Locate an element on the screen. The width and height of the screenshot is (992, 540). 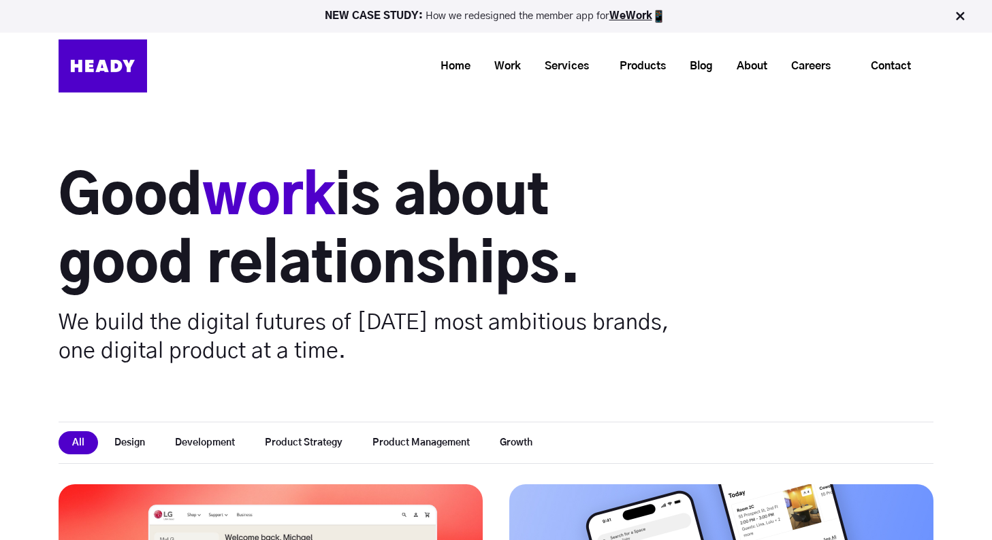
a: WeWork is located at coordinates (630, 16).